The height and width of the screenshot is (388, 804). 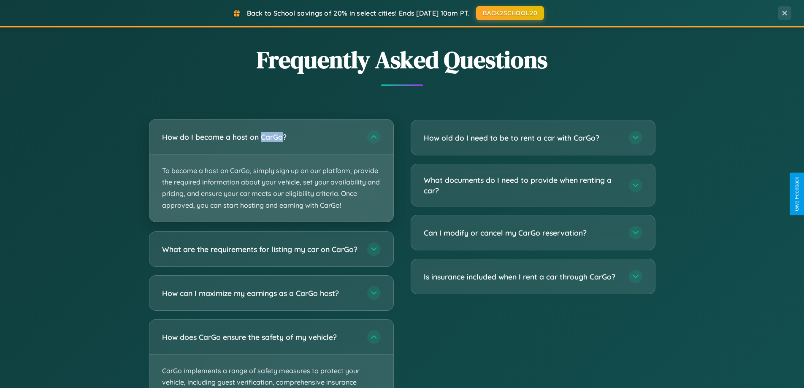 I want to click on h3: How can I maximize my earnings as a CarGo host?, so click(x=260, y=292).